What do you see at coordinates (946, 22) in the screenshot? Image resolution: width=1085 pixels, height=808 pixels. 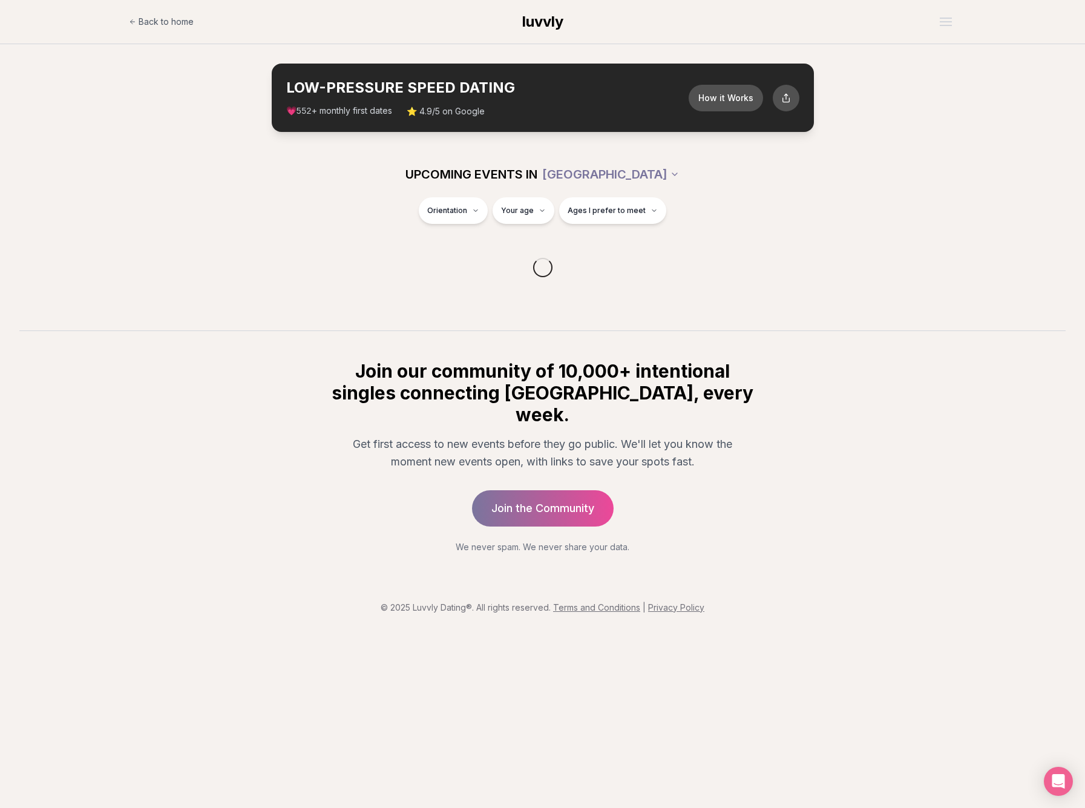 I see `button: Open menu` at bounding box center [946, 22].